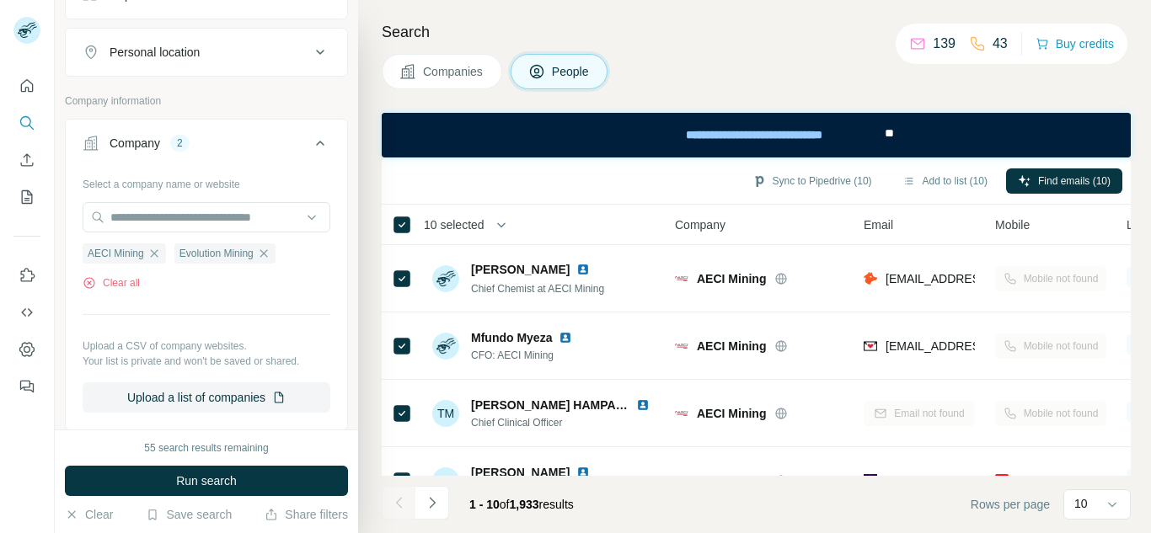  What do you see at coordinates (871, 346) in the screenshot?
I see `img: provider findymail logo` at bounding box center [871, 346].